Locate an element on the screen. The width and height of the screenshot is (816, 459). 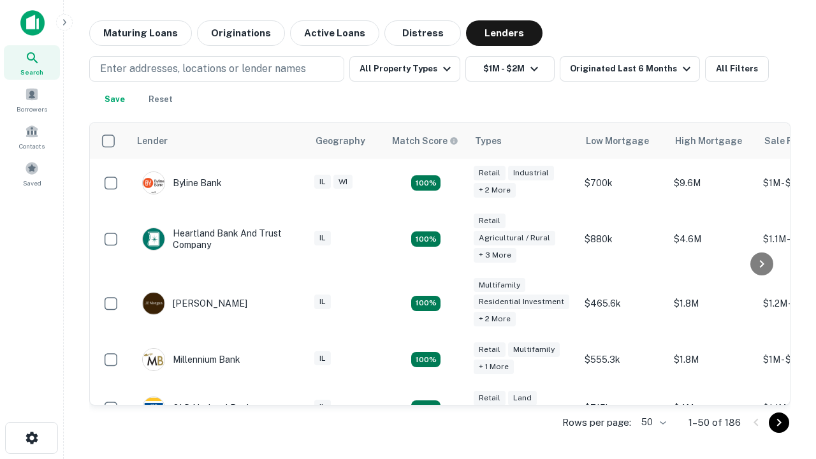
div: Borrowers is located at coordinates (32, 99).